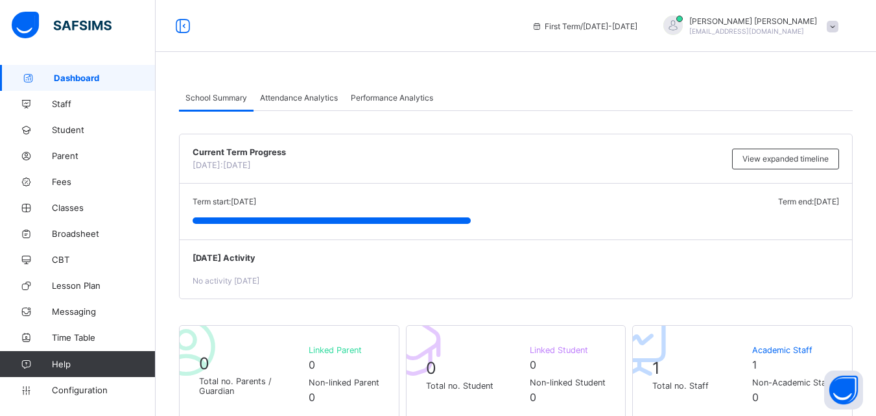 The width and height of the screenshot is (876, 416). What do you see at coordinates (344, 382) in the screenshot?
I see `span: Non-linked Parent` at bounding box center [344, 382].